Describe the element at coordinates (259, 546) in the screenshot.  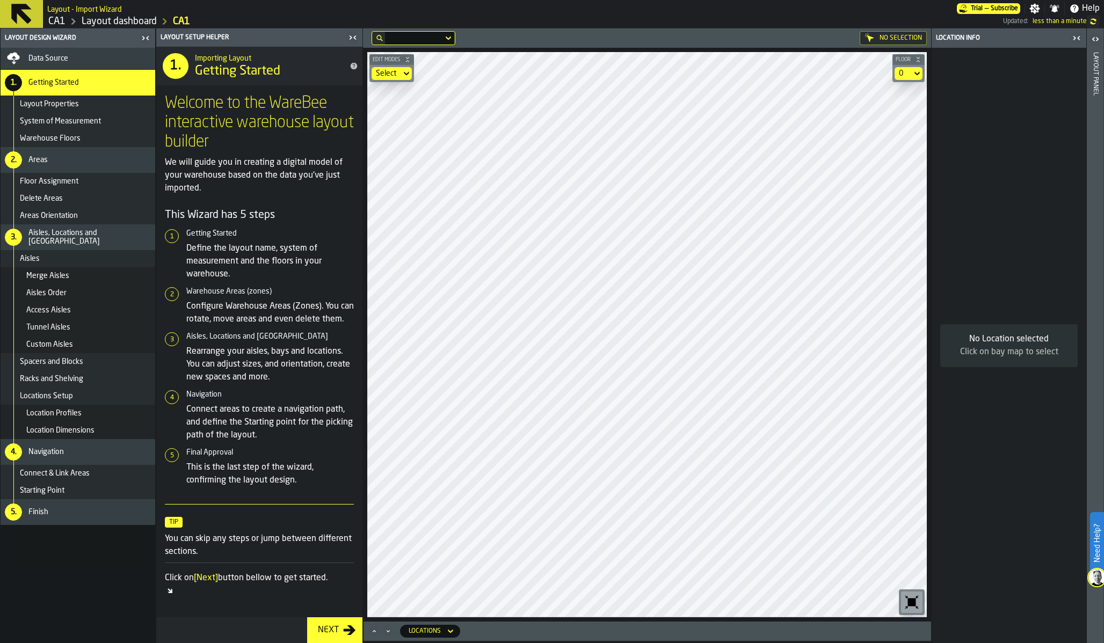
I see `p: You can skip any steps or jump between different sections.` at that location.